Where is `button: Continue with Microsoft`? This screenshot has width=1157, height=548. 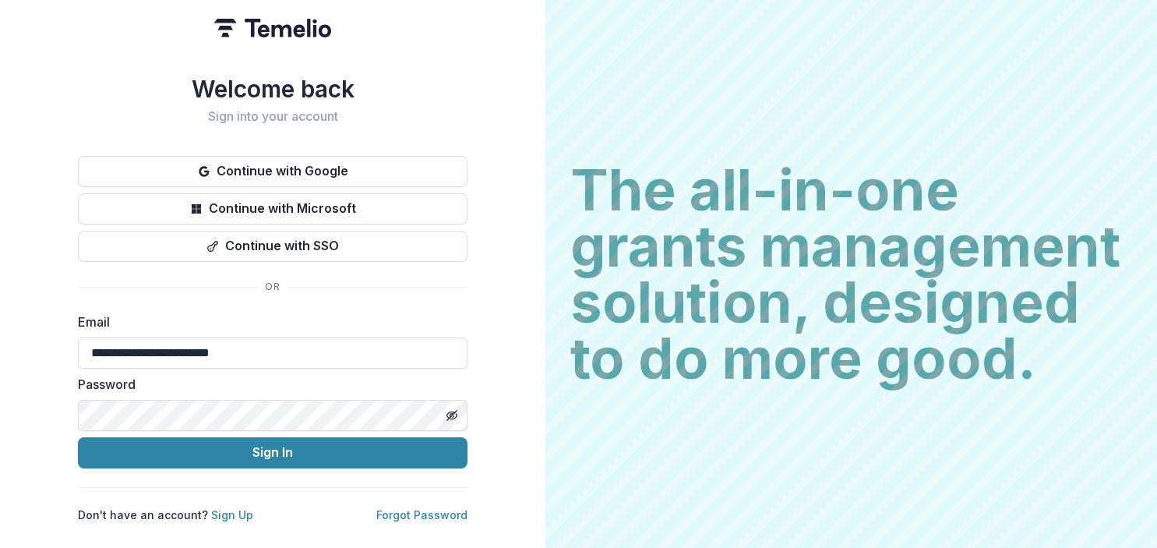 button: Continue with Microsoft is located at coordinates (273, 209).